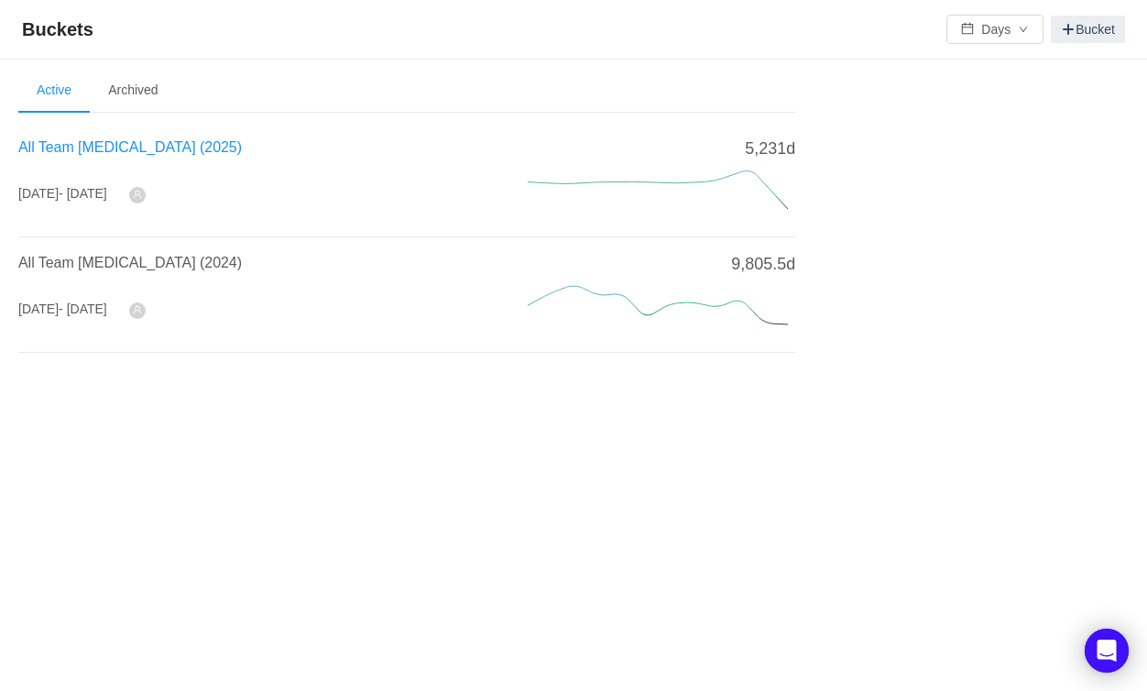 Image resolution: width=1147 pixels, height=691 pixels. I want to click on a: Bucket, so click(1087, 29).